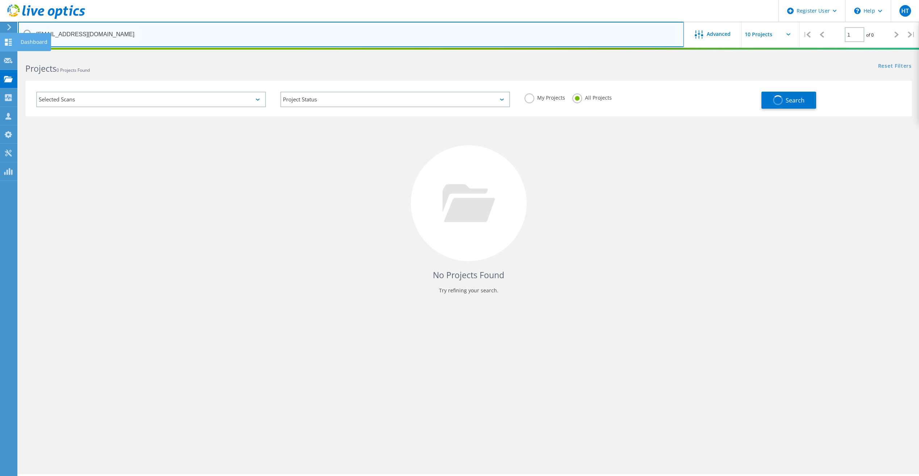 The height and width of the screenshot is (476, 919). What do you see at coordinates (469, 275) in the screenshot?
I see `h4: No Projects Found` at bounding box center [469, 275].